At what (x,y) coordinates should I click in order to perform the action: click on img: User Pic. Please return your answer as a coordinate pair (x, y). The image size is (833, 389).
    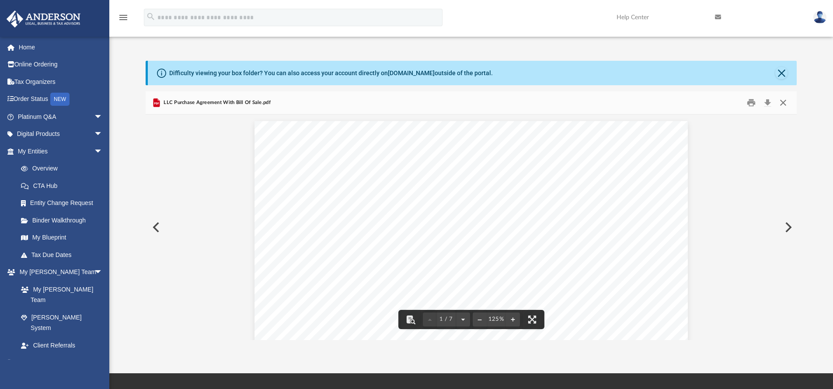
    Looking at the image, I should click on (820, 17).